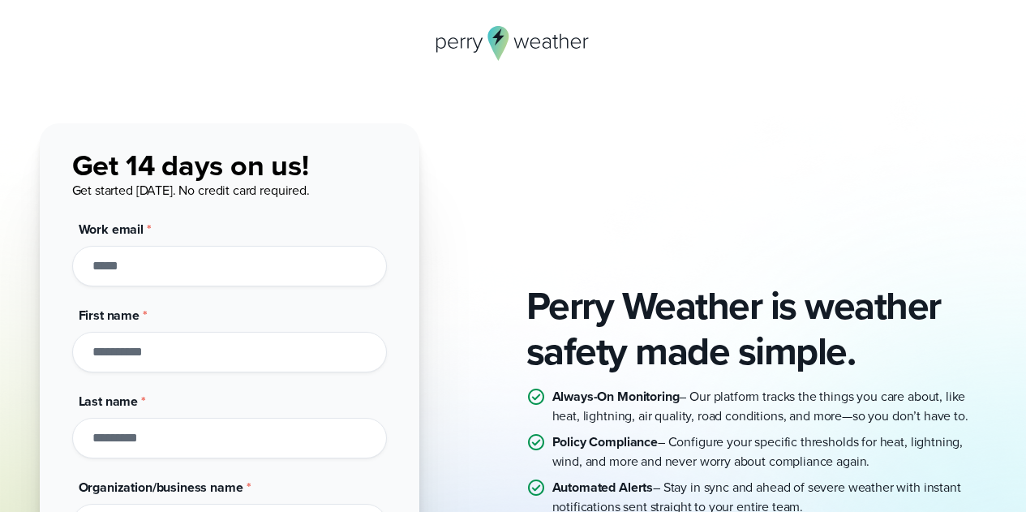 The height and width of the screenshot is (512, 1026). Describe the element at coordinates (603, 487) in the screenshot. I see `strong: Automated Alerts` at that location.